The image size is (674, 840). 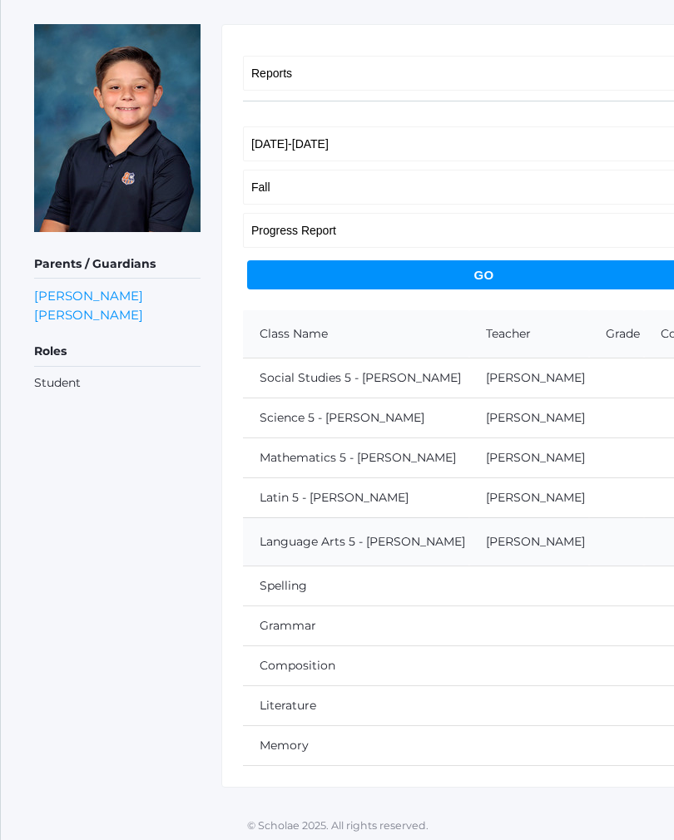 What do you see at coordinates (117, 128) in the screenshot?
I see `img: Aiden Oceguera` at bounding box center [117, 128].